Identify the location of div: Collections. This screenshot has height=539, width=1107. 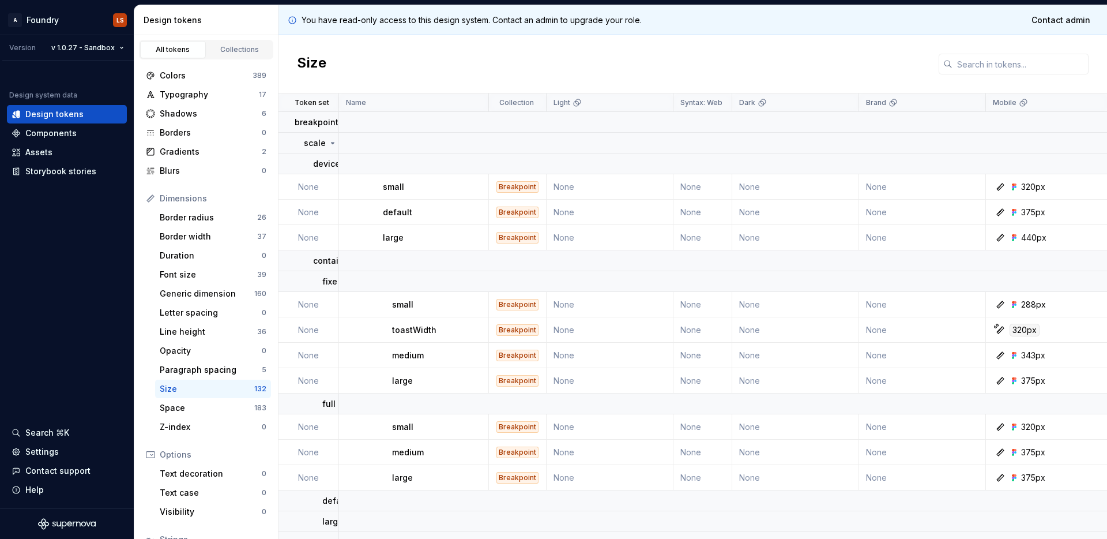
(240, 50).